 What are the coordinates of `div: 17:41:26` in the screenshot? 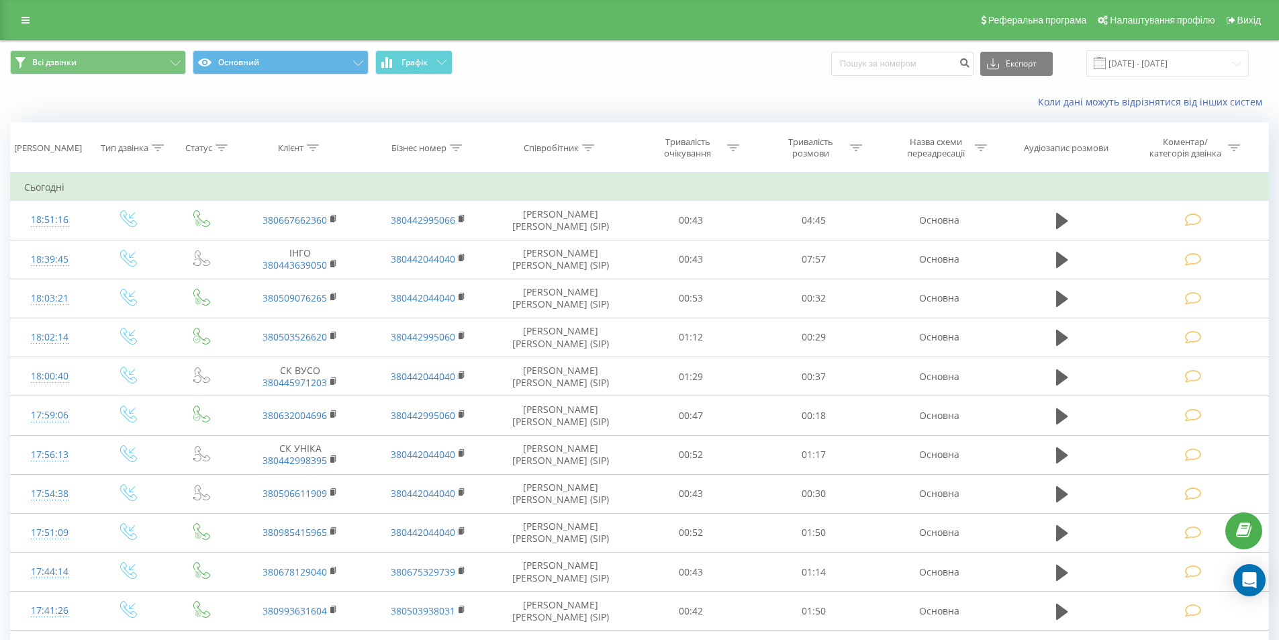 It's located at (50, 610).